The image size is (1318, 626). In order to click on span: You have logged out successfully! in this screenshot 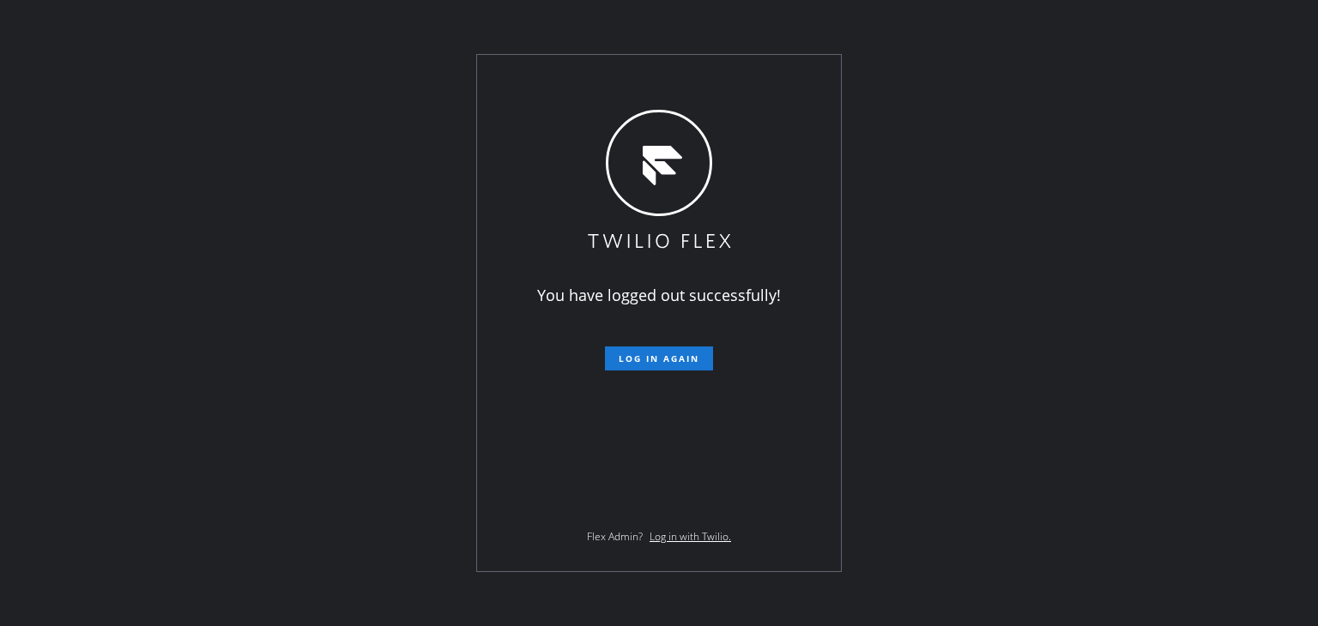, I will do `click(659, 295)`.